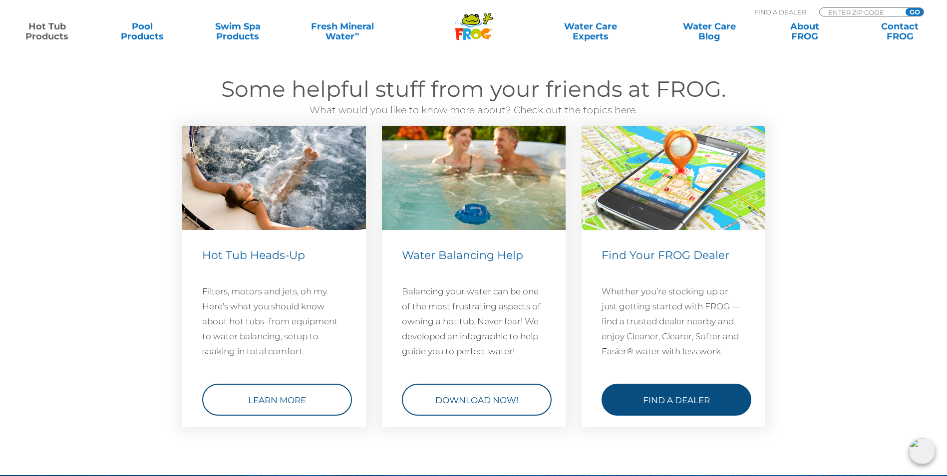 The image size is (947, 476). I want to click on a: AboutFROG, so click(804, 31).